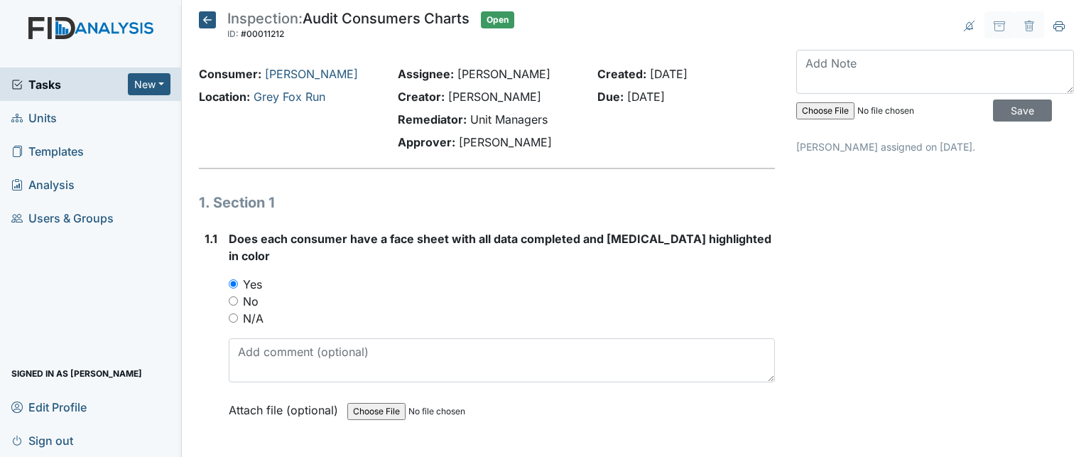 This screenshot has height=457, width=1091. Describe the element at coordinates (225, 97) in the screenshot. I see `strong: Location:` at that location.